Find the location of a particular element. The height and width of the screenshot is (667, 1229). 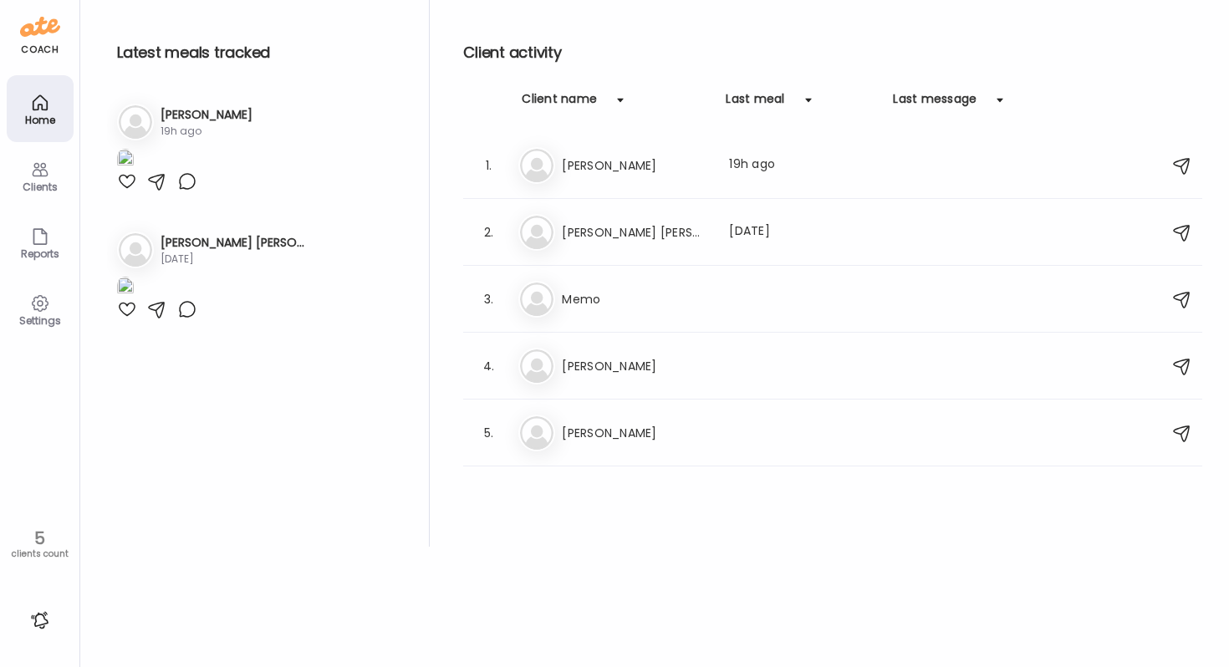

div: clients count is located at coordinates (39, 554).